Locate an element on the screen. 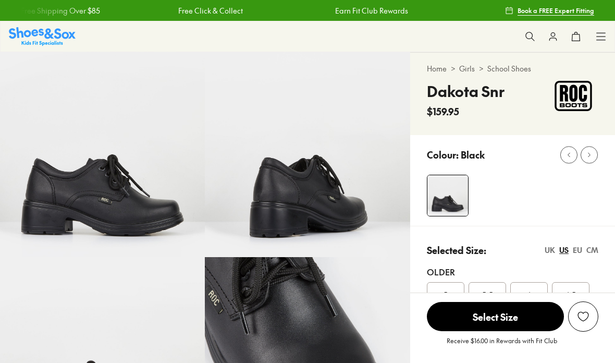  img: Vendor logo is located at coordinates (573, 96).